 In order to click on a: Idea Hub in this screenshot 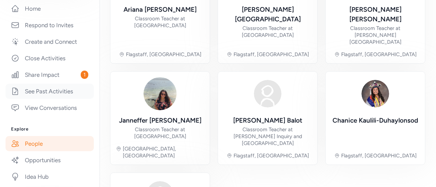, I will do `click(50, 177)`.